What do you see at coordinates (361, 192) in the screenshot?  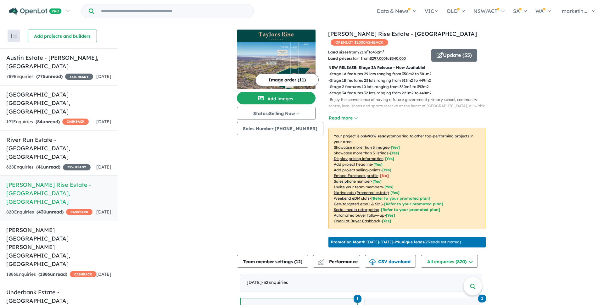 I see `u: Native ads (Promoted estate)` at bounding box center [361, 192].